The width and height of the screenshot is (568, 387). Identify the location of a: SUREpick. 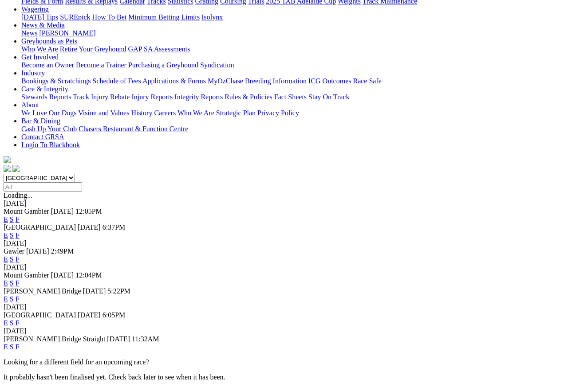
(75, 17).